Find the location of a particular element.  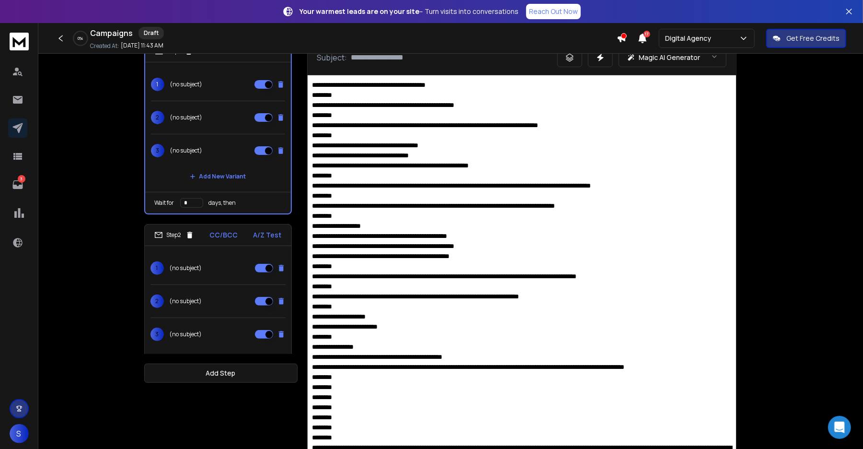

a: 3 is located at coordinates (18, 184).